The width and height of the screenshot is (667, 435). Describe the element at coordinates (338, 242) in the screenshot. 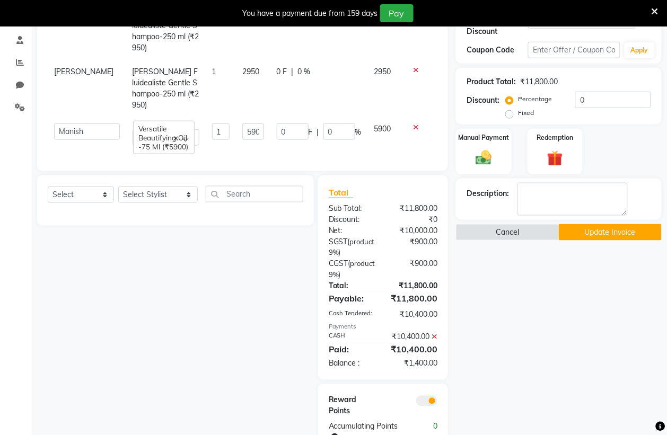

I see `span: SGST` at that location.